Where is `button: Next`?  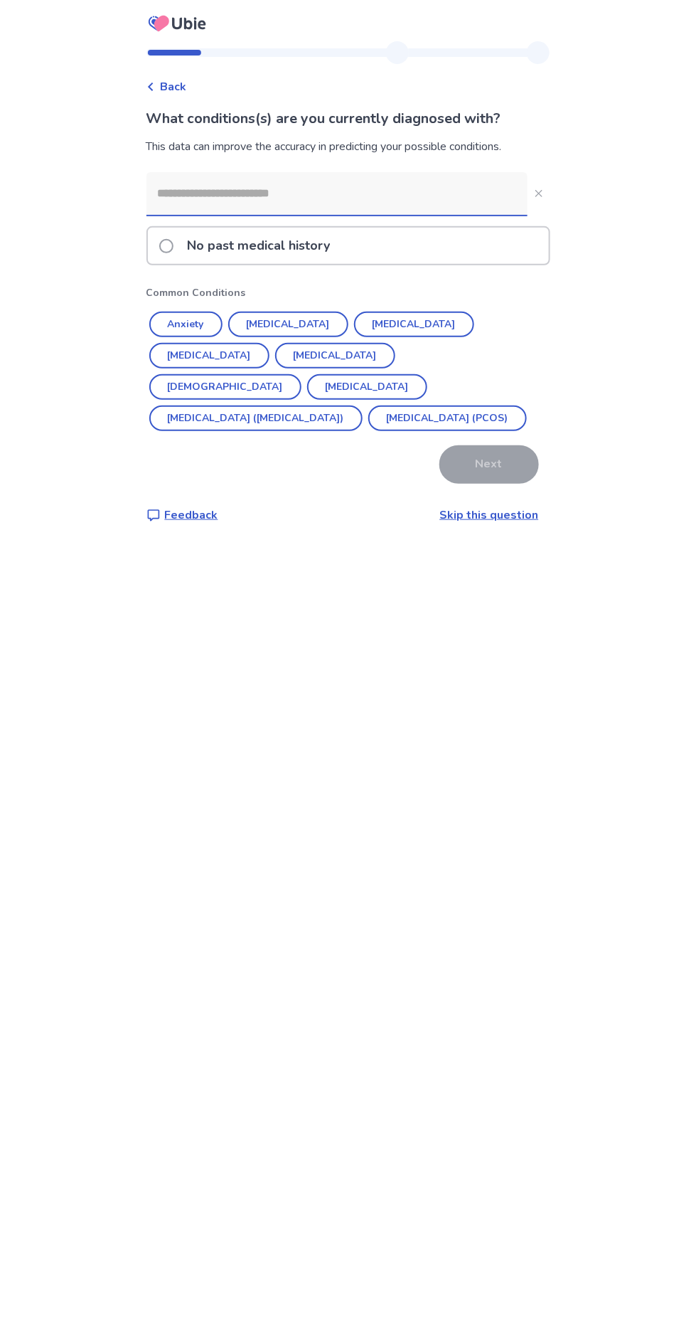 button: Next is located at coordinates (489, 465).